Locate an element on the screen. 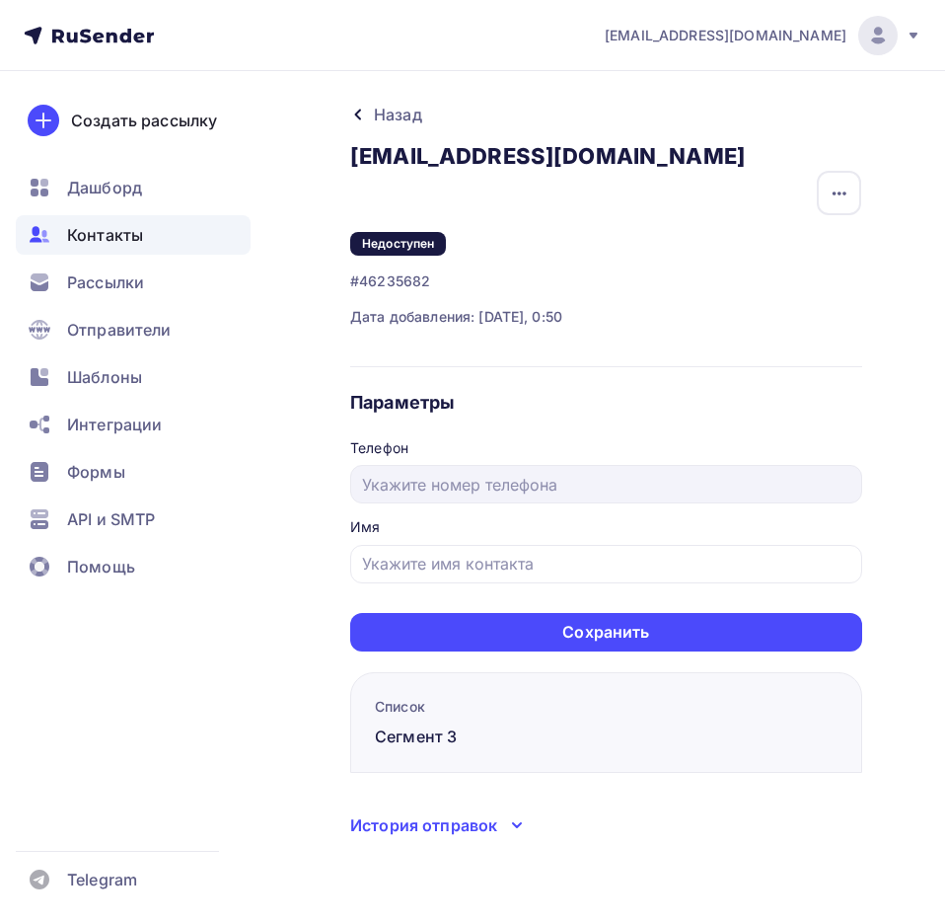 This screenshot has height=923, width=945. div: Недоступен is located at coordinates (398, 244).